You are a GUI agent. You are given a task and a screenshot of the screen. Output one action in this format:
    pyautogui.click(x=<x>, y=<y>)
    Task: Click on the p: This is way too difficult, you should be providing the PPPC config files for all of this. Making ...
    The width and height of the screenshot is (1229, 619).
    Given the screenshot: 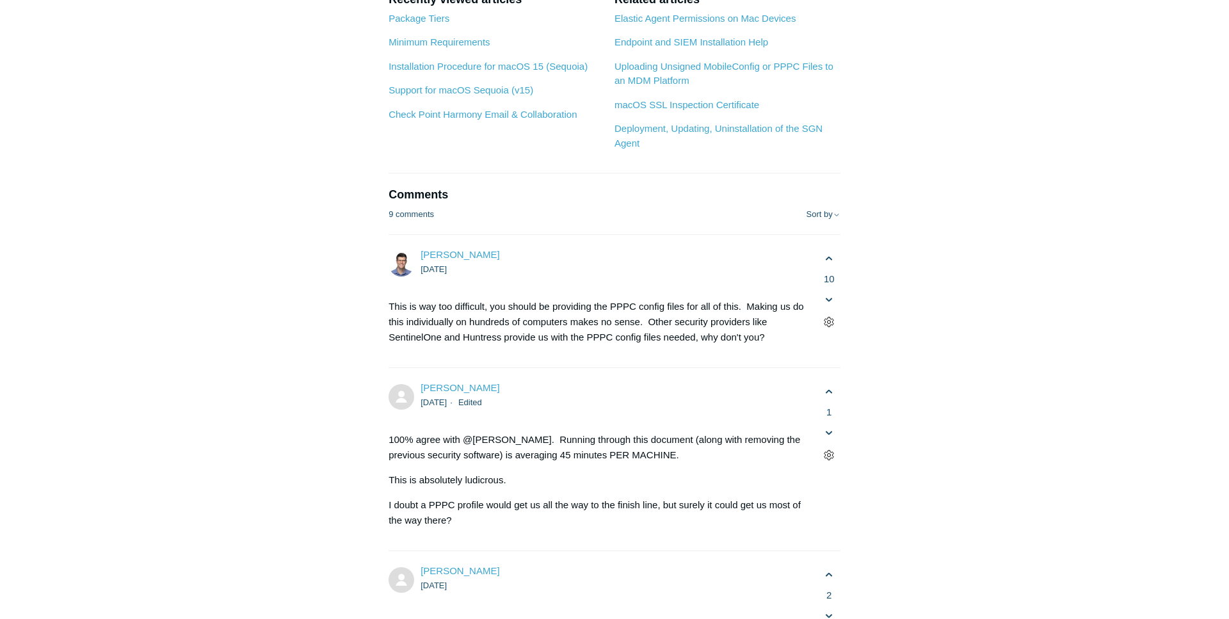 What is the action you would take?
    pyautogui.click(x=597, y=322)
    